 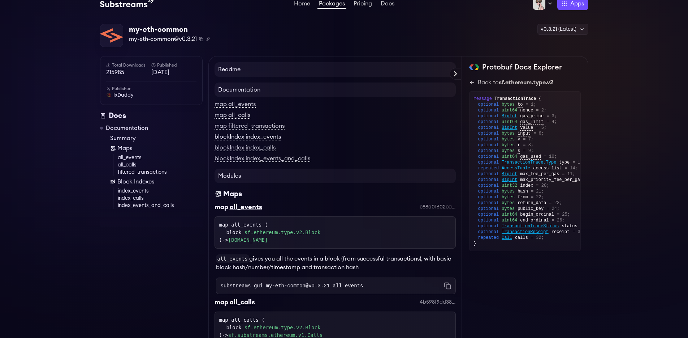 I want to click on span: = 14;, so click(x=572, y=168).